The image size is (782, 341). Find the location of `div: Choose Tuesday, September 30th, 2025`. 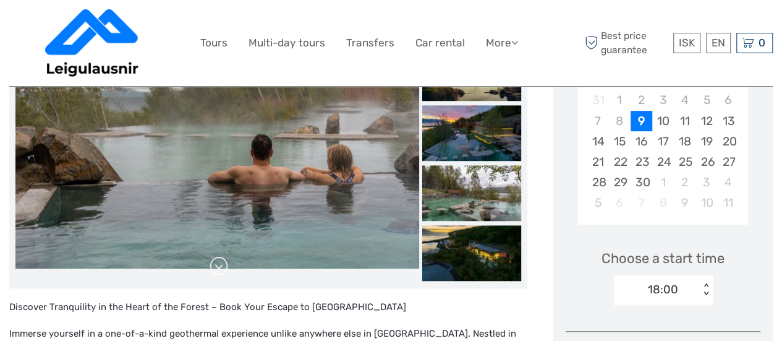

div: Choose Tuesday, September 30th, 2025 is located at coordinates (641, 182).